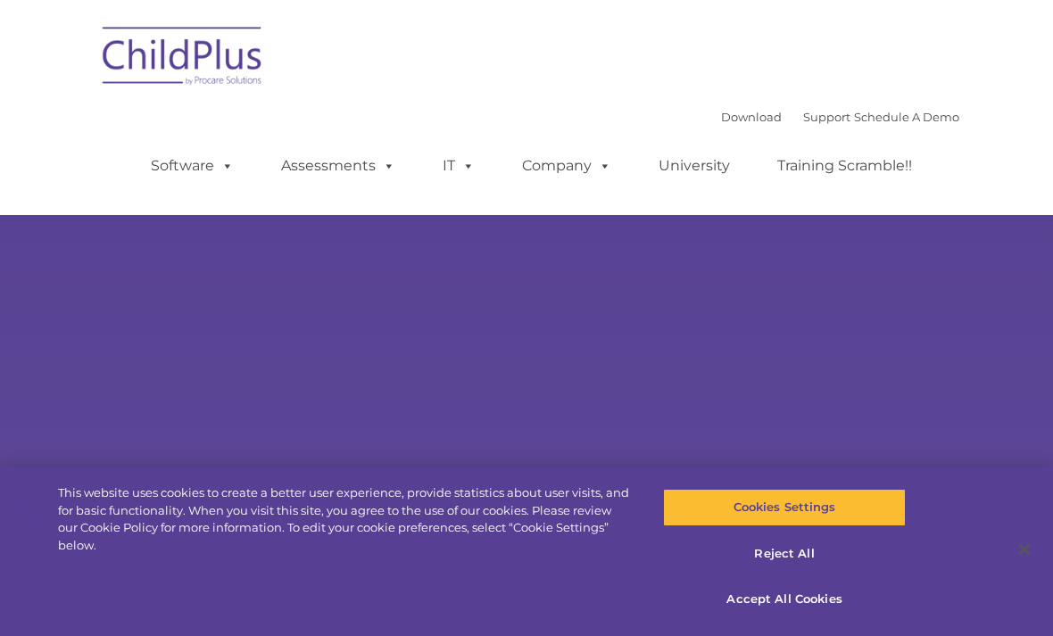 This screenshot has width=1053, height=636. Describe the element at coordinates (844, 166) in the screenshot. I see `a: Training Scramble!!` at that location.